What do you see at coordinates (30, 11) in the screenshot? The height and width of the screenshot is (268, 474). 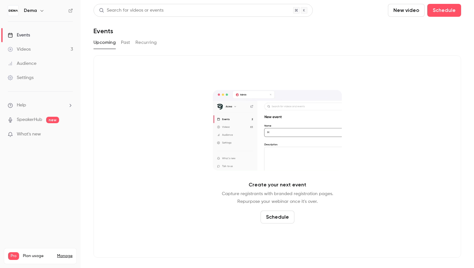 I see `h6: Dema` at bounding box center [30, 11].